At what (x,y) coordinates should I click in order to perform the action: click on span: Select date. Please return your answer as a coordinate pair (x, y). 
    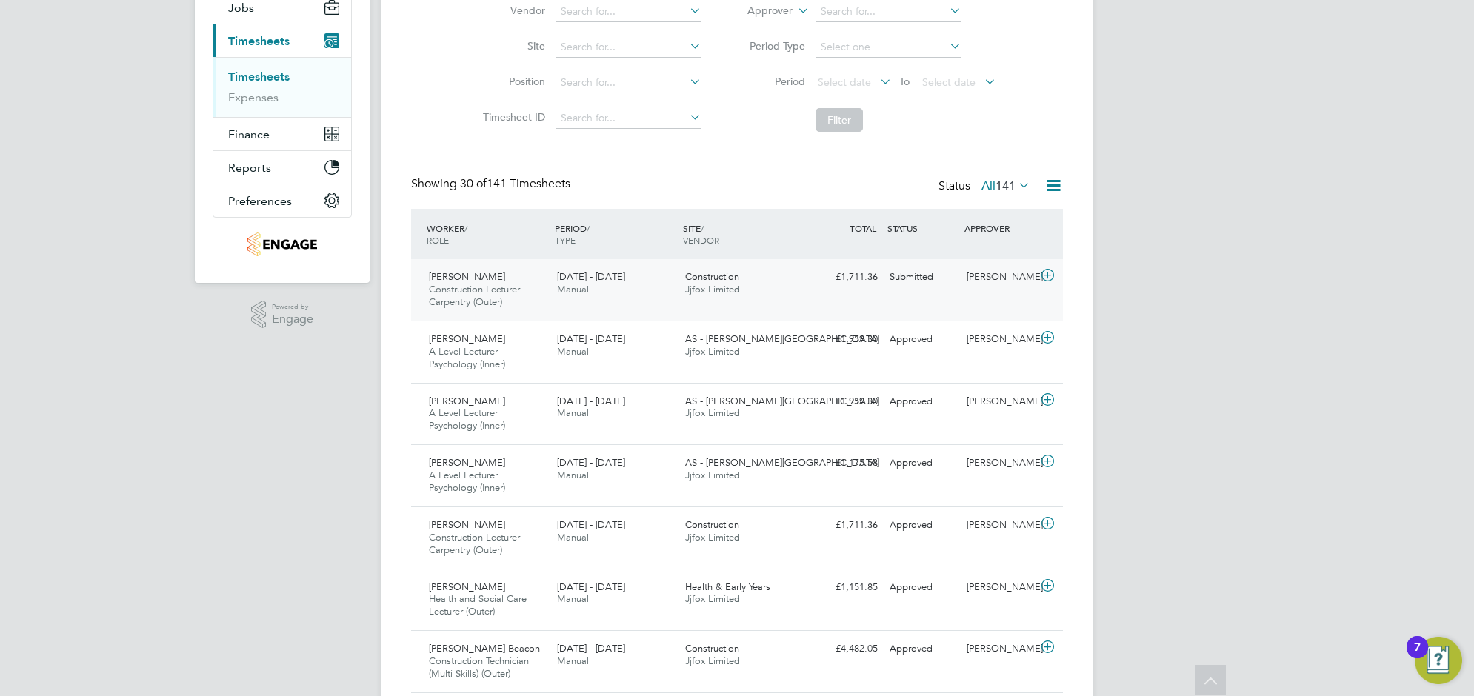
    Looking at the image, I should click on (949, 82).